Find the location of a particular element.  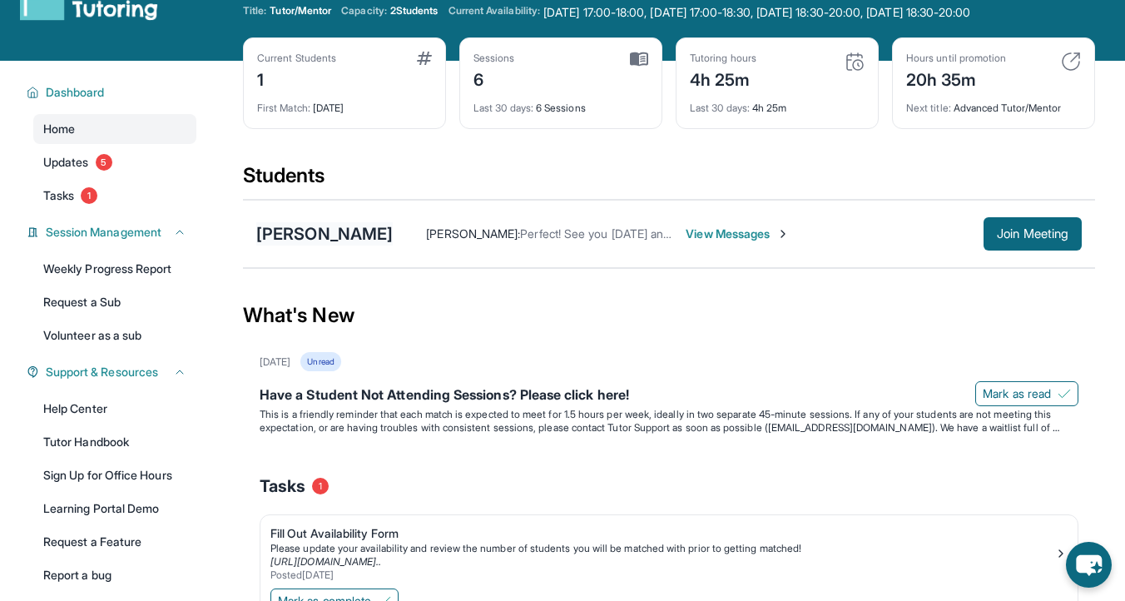

a: Weekly Progress Report is located at coordinates (115, 269).